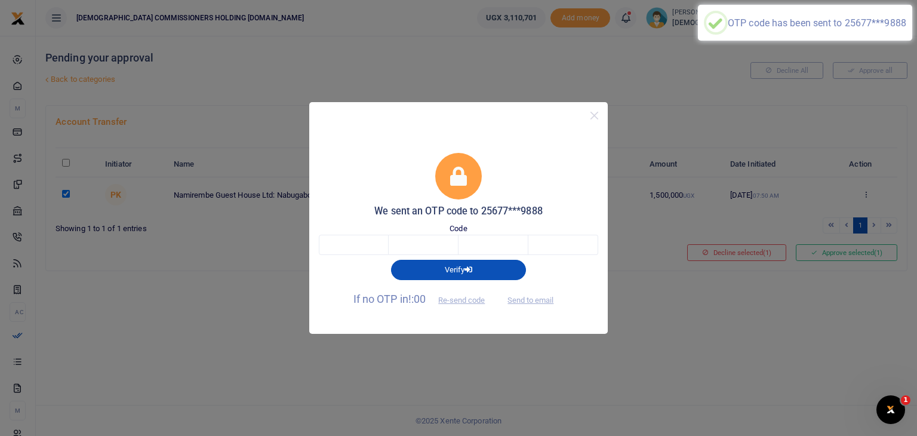  I want to click on span: !:00, so click(417, 298).